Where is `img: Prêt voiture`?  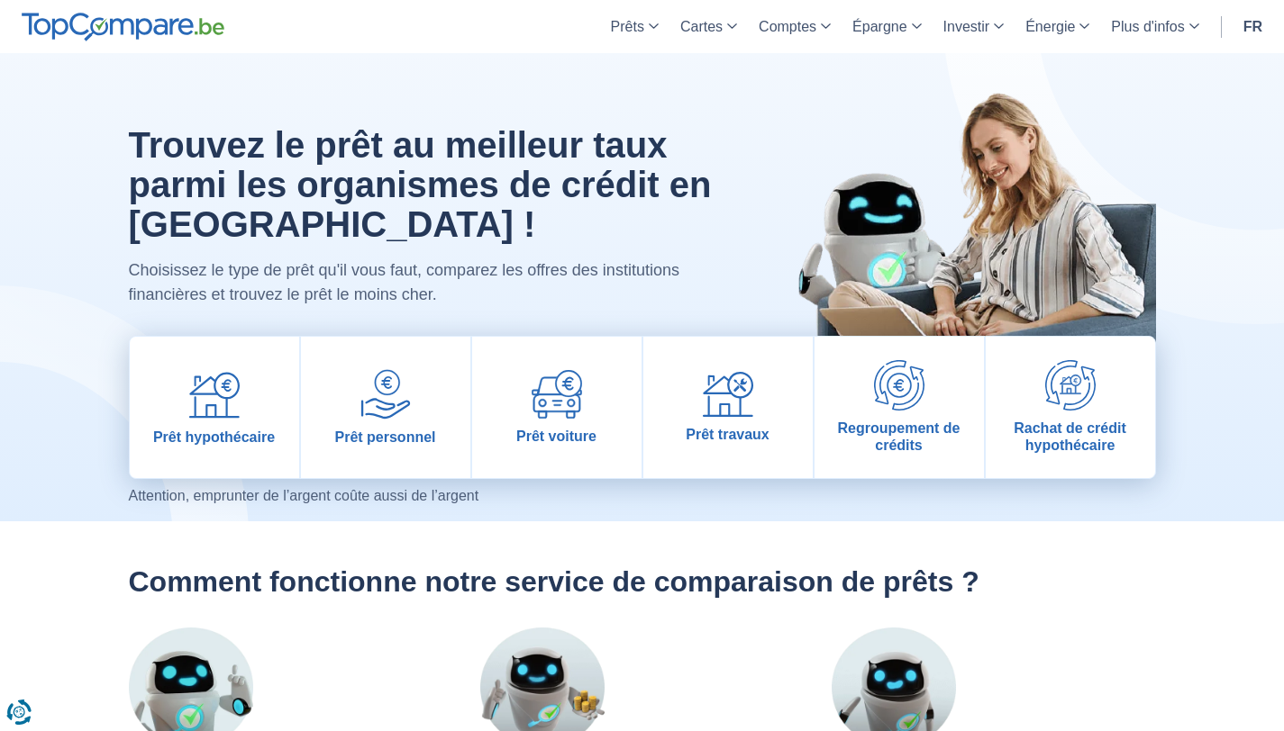
img: Prêt voiture is located at coordinates (557, 395).